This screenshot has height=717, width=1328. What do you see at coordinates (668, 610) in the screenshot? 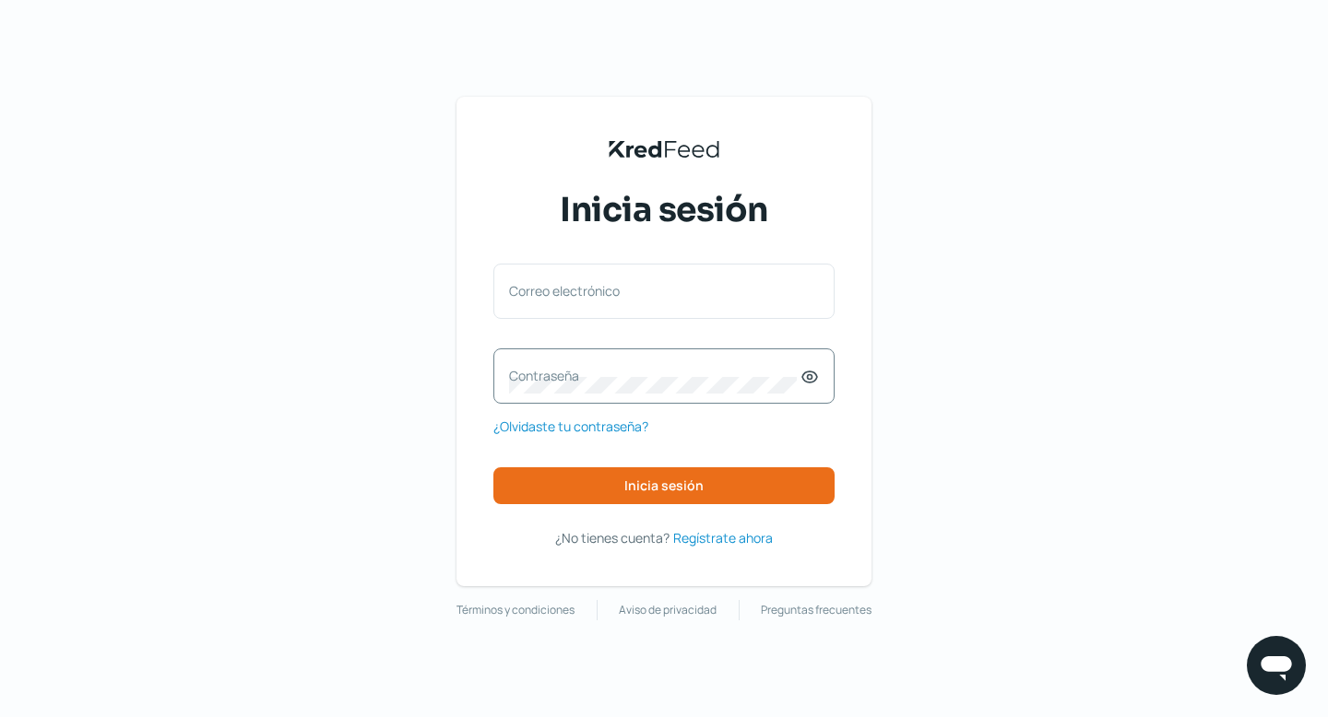
I see `a: Aviso de privacidad` at bounding box center [668, 610].